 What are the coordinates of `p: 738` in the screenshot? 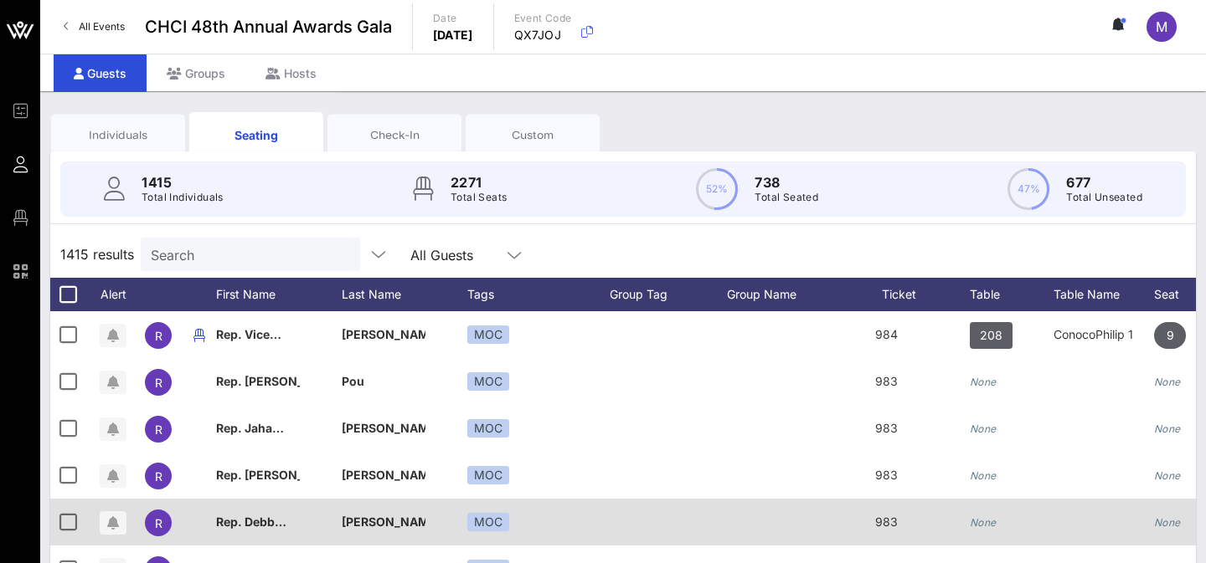 It's located at (786, 183).